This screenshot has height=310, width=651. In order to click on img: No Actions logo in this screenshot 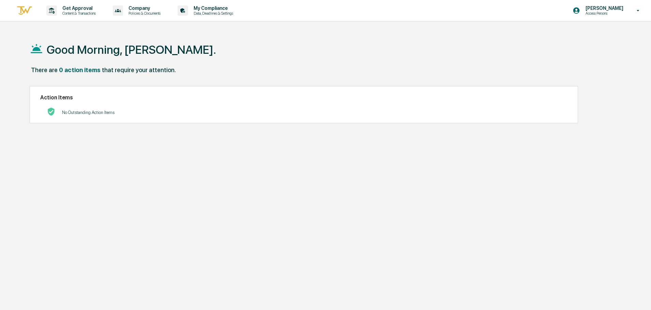, I will do `click(51, 112)`.